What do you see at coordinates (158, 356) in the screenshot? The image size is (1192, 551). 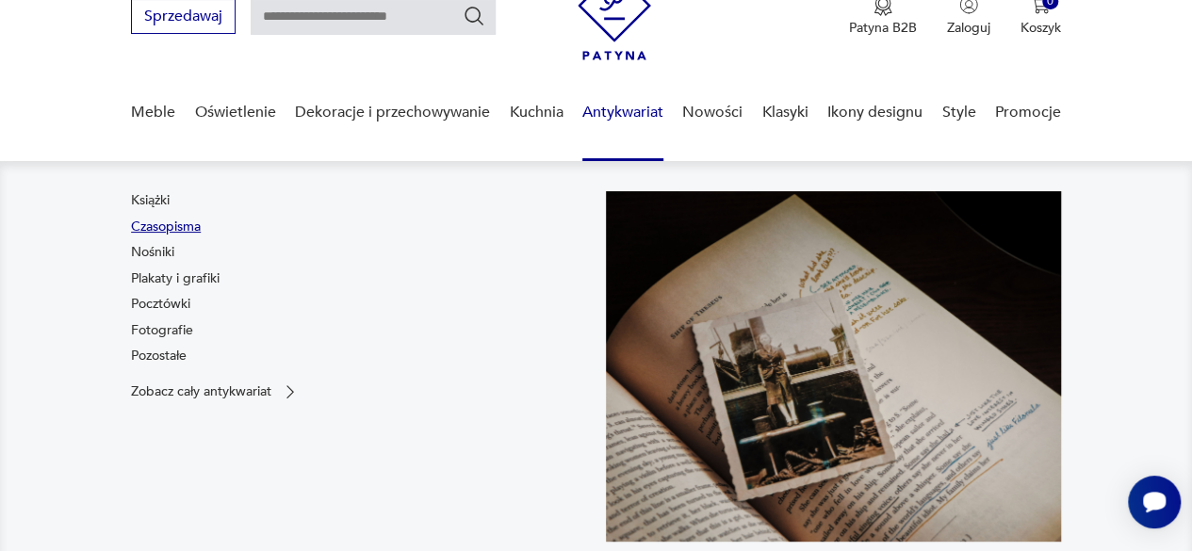 I see `a: Pozostałe` at bounding box center [158, 356].